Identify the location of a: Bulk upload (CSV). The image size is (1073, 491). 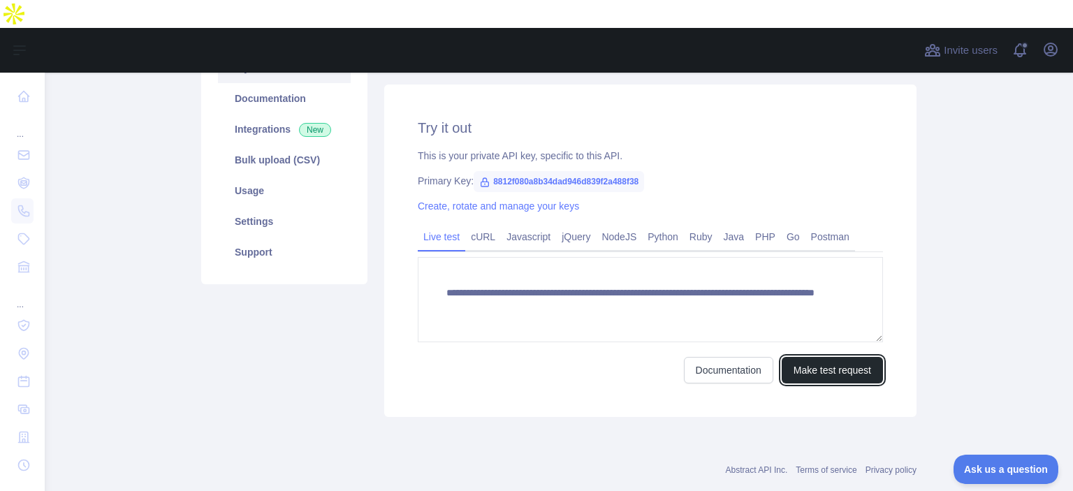
(284, 160).